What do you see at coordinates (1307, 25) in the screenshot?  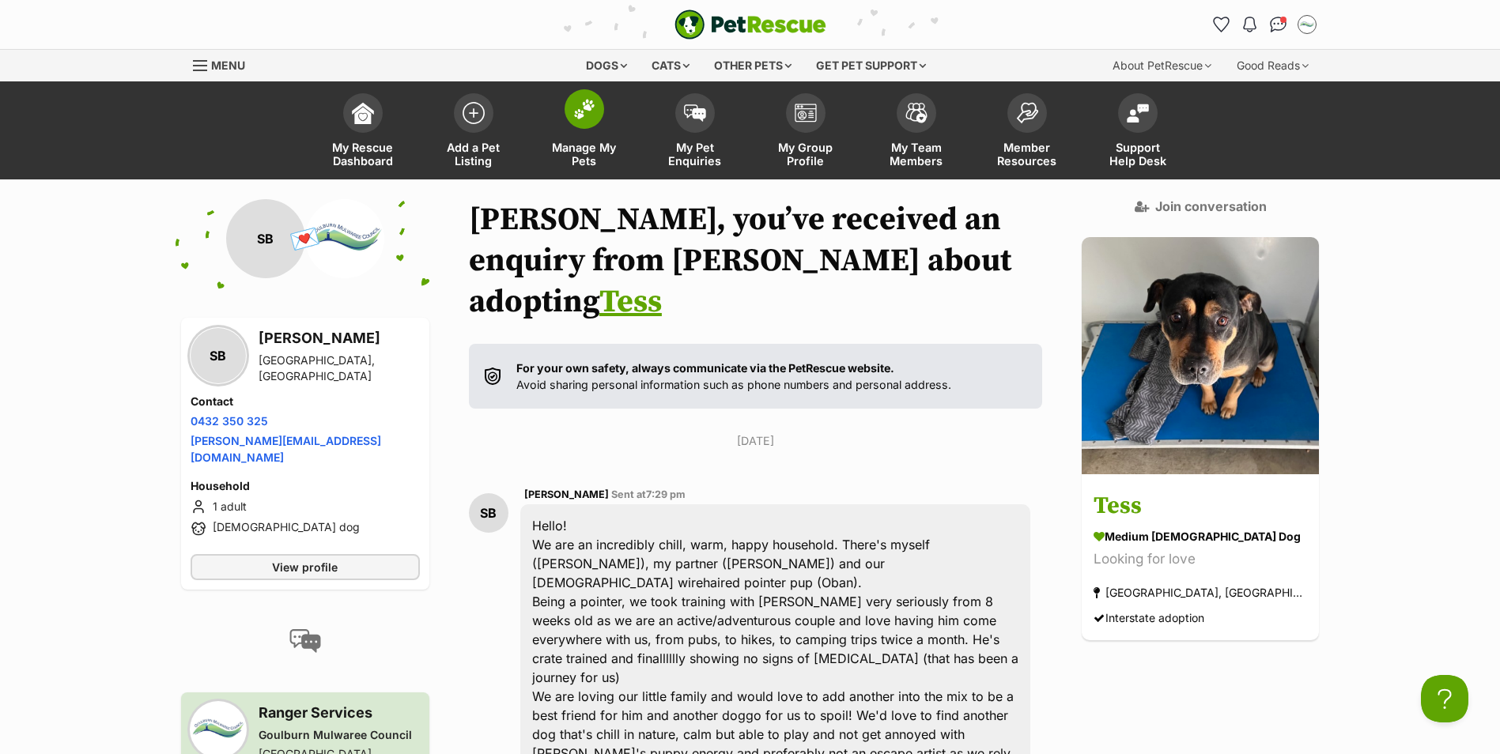 I see `img: Adam Skelly profile pic` at bounding box center [1307, 25].